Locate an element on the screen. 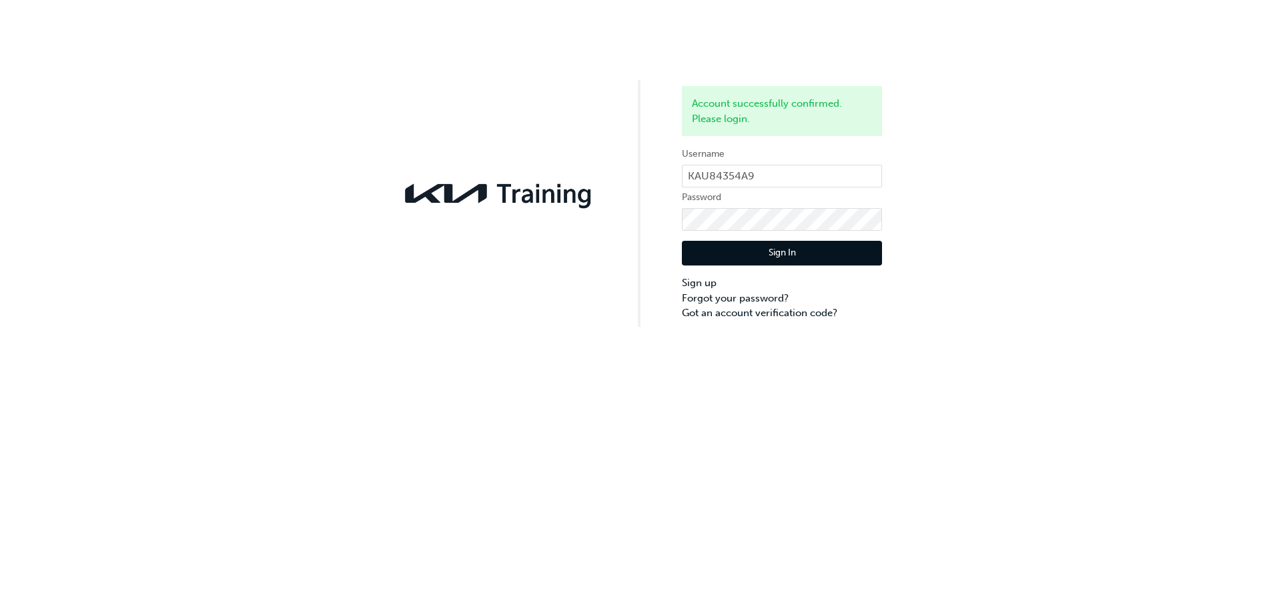  a: Got an account verification code? is located at coordinates (782, 313).